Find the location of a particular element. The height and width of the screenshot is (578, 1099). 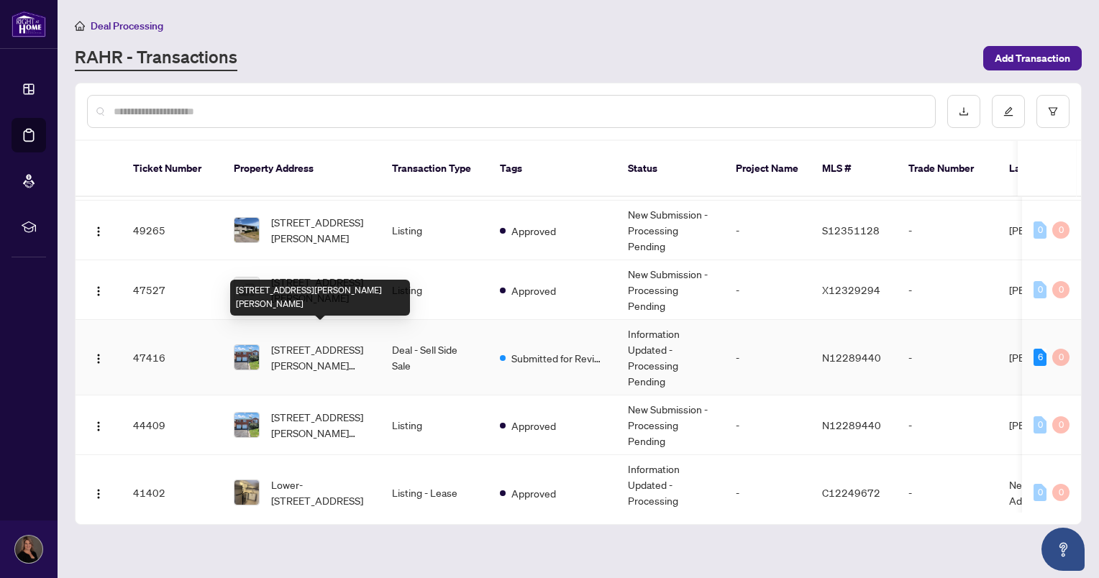

span: home is located at coordinates (80, 26).